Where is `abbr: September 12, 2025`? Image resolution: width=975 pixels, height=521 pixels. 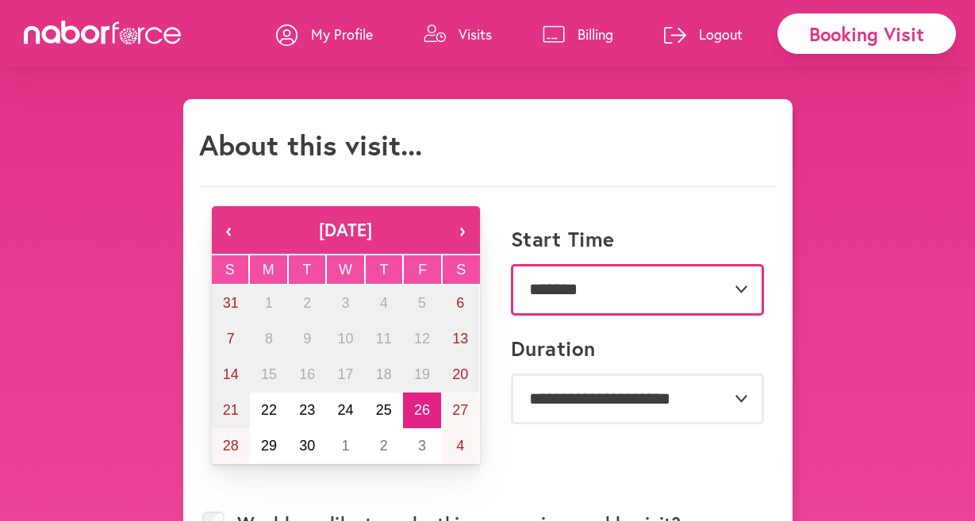
abbr: September 12, 2025 is located at coordinates (422, 339).